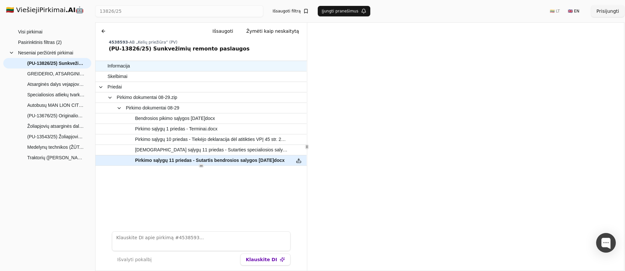  Describe the element at coordinates (71, 10) in the screenshot. I see `strong: .AI` at that location.